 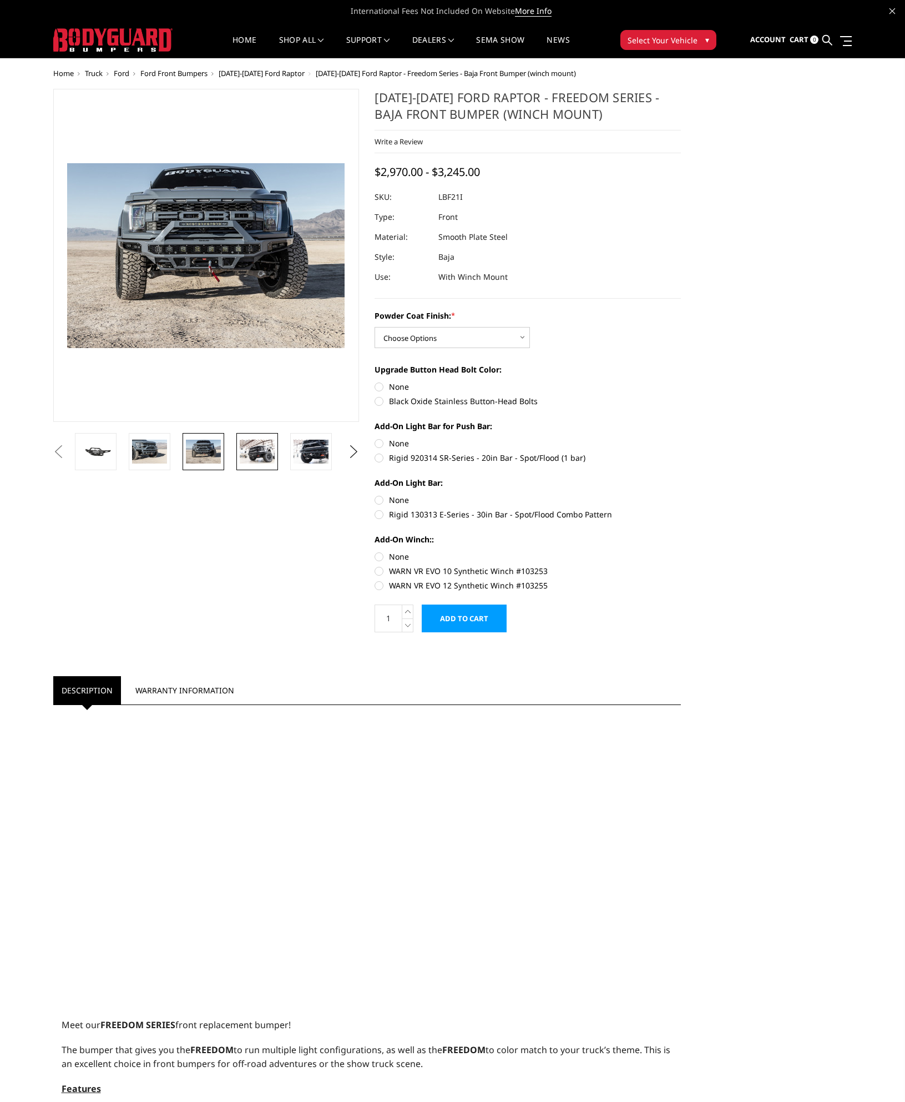 I want to click on label: Rigid 920314 SR-Series - 20in Bar - Spot/Flood (1 bar), so click(x=528, y=457).